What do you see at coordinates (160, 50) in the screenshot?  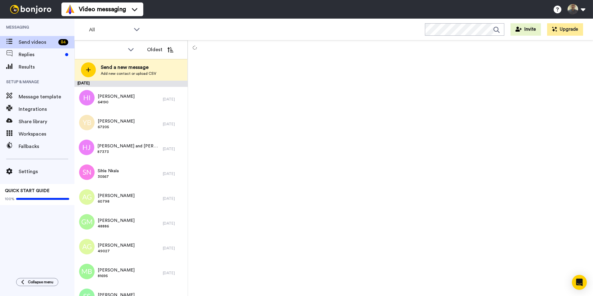 I see `button: Oldest` at bounding box center [160, 50].